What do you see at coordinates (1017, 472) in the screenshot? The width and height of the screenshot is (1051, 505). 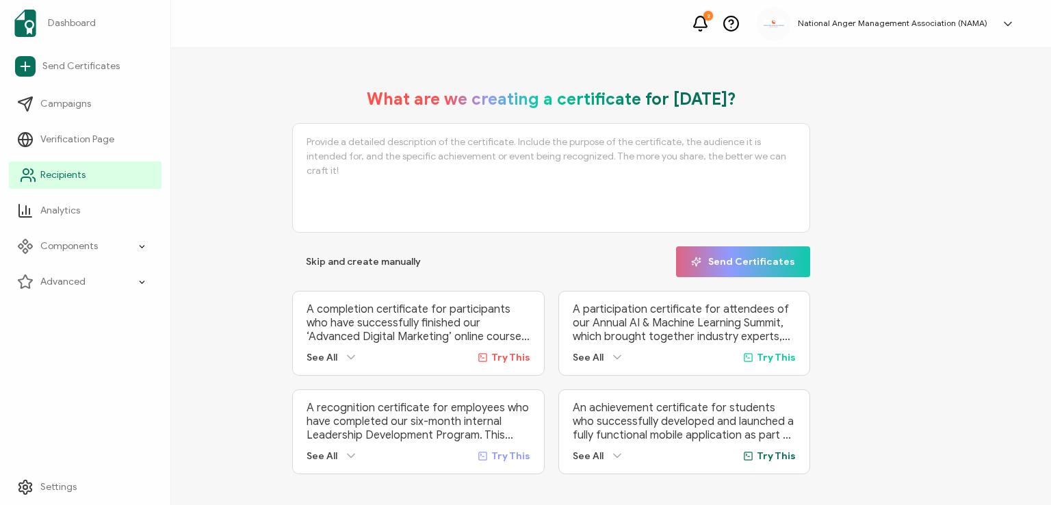 I see `div: Chat Widget` at bounding box center [1017, 472].